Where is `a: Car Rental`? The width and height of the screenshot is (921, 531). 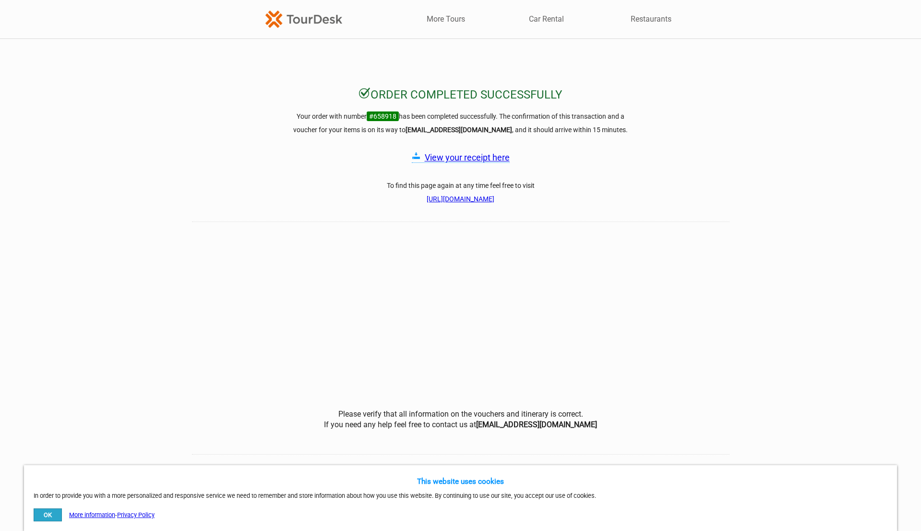 a: Car Rental is located at coordinates (546, 19).